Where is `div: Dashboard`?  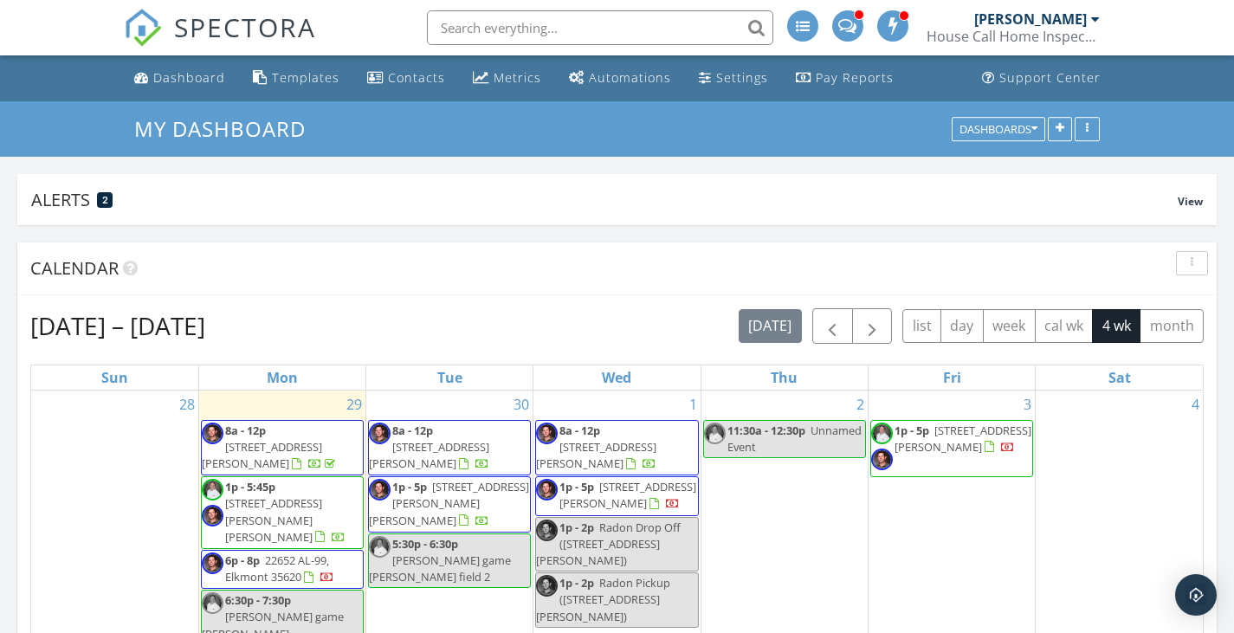 div: Dashboard is located at coordinates (189, 77).